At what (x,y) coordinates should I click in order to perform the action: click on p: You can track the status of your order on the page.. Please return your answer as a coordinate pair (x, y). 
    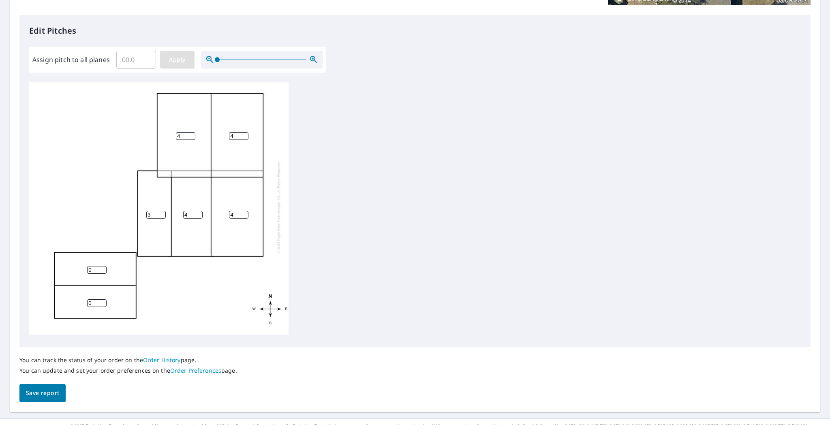
    Looking at the image, I should click on (128, 360).